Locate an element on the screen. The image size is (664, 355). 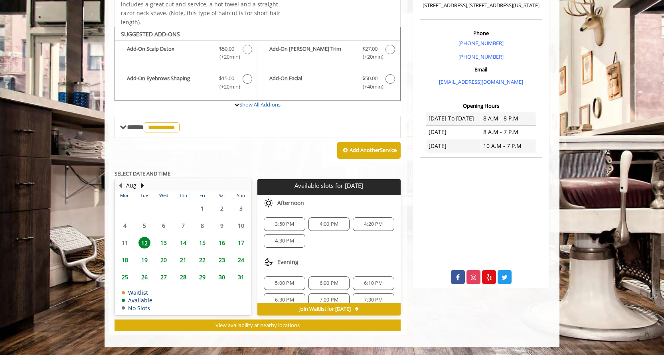
th: Wed is located at coordinates (164, 196).